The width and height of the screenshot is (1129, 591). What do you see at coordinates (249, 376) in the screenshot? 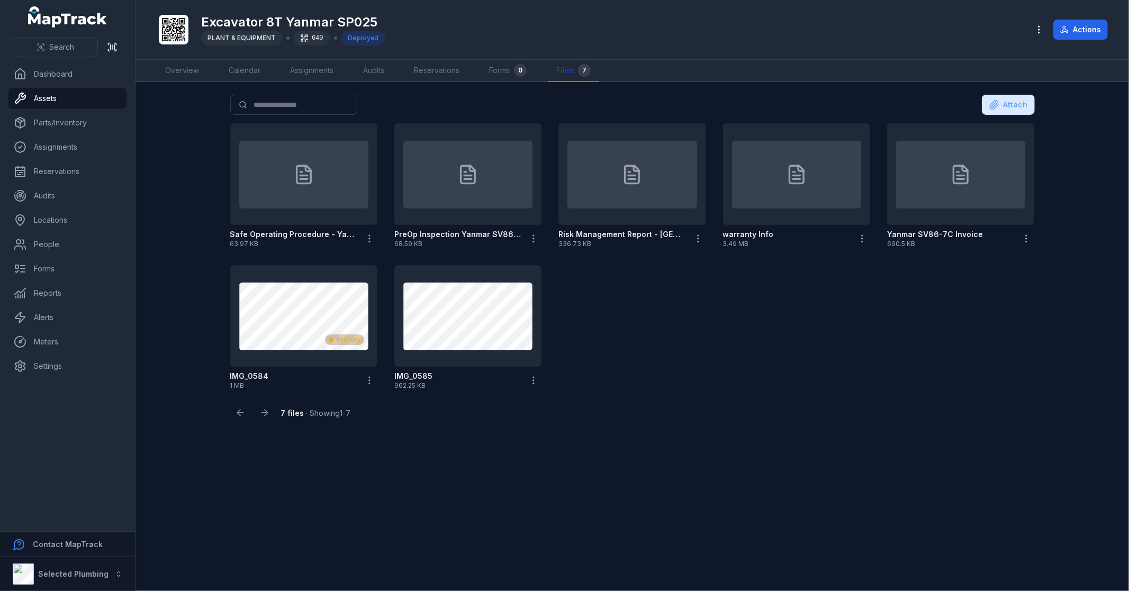
I see `strong: IMG_0584` at bounding box center [249, 376].